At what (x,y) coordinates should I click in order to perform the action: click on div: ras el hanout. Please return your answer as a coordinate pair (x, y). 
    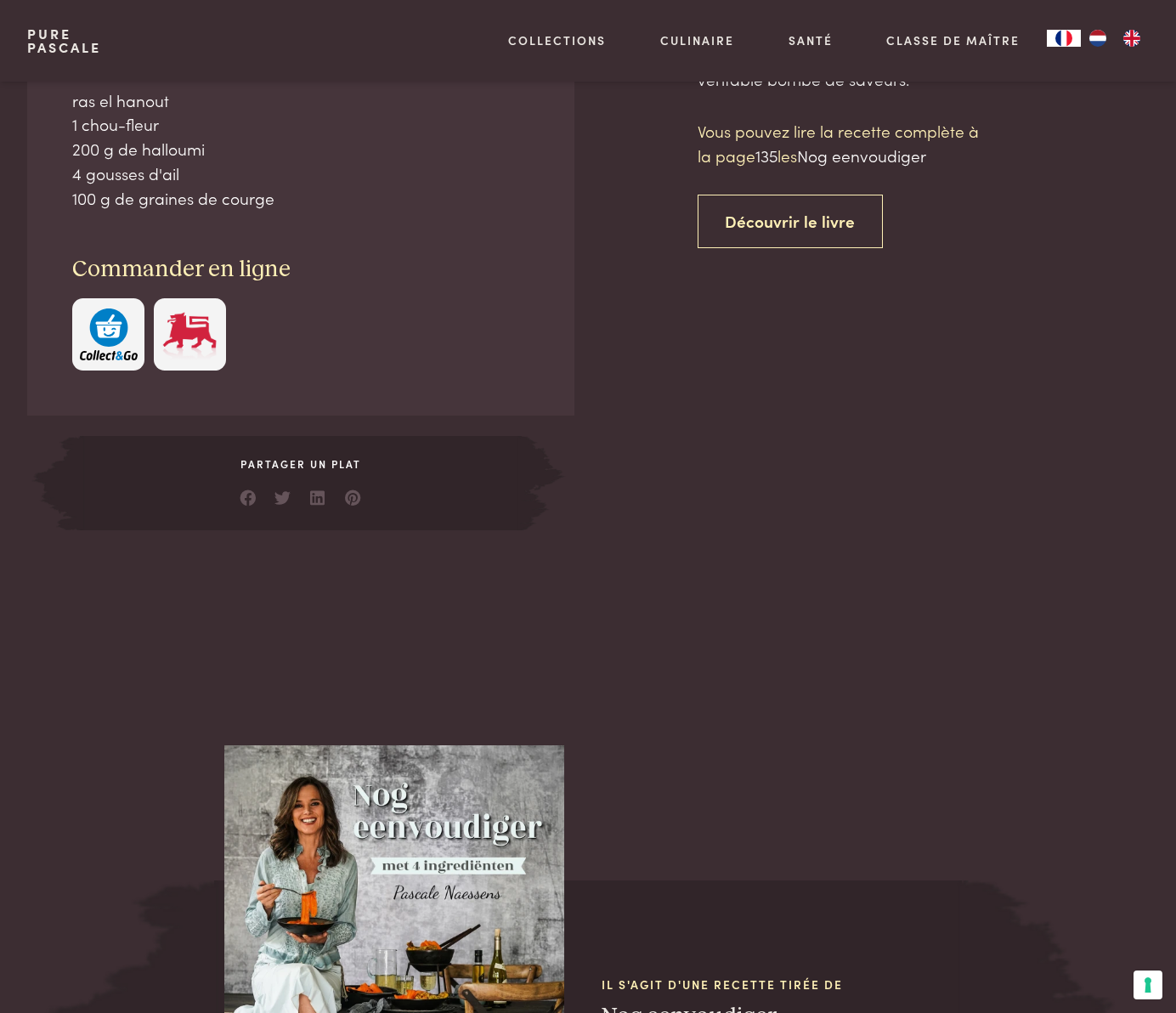
    Looking at the image, I should click on (301, 100).